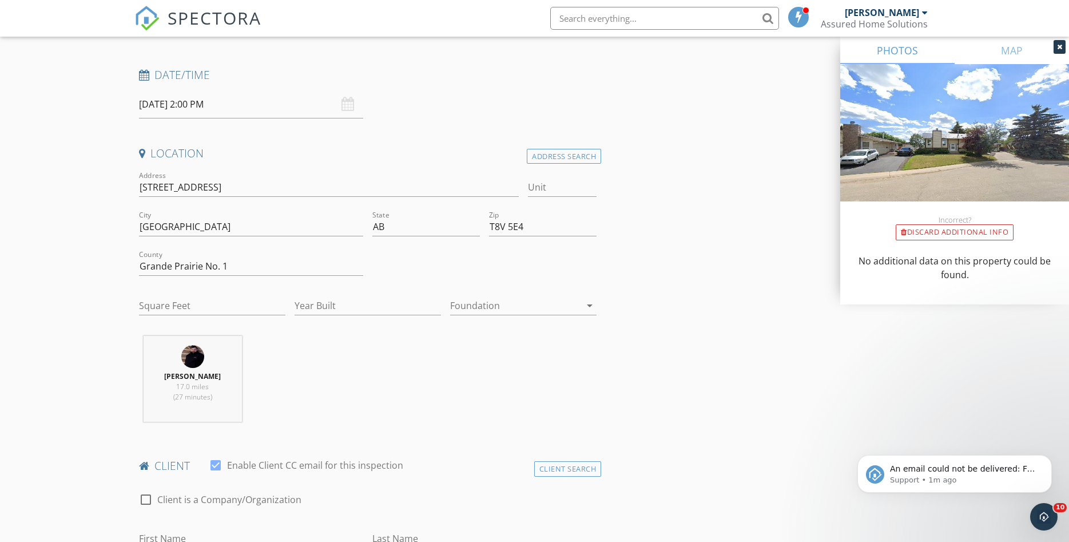 The width and height of the screenshot is (1069, 542). I want to click on div: Assured Home Solutions, so click(874, 24).